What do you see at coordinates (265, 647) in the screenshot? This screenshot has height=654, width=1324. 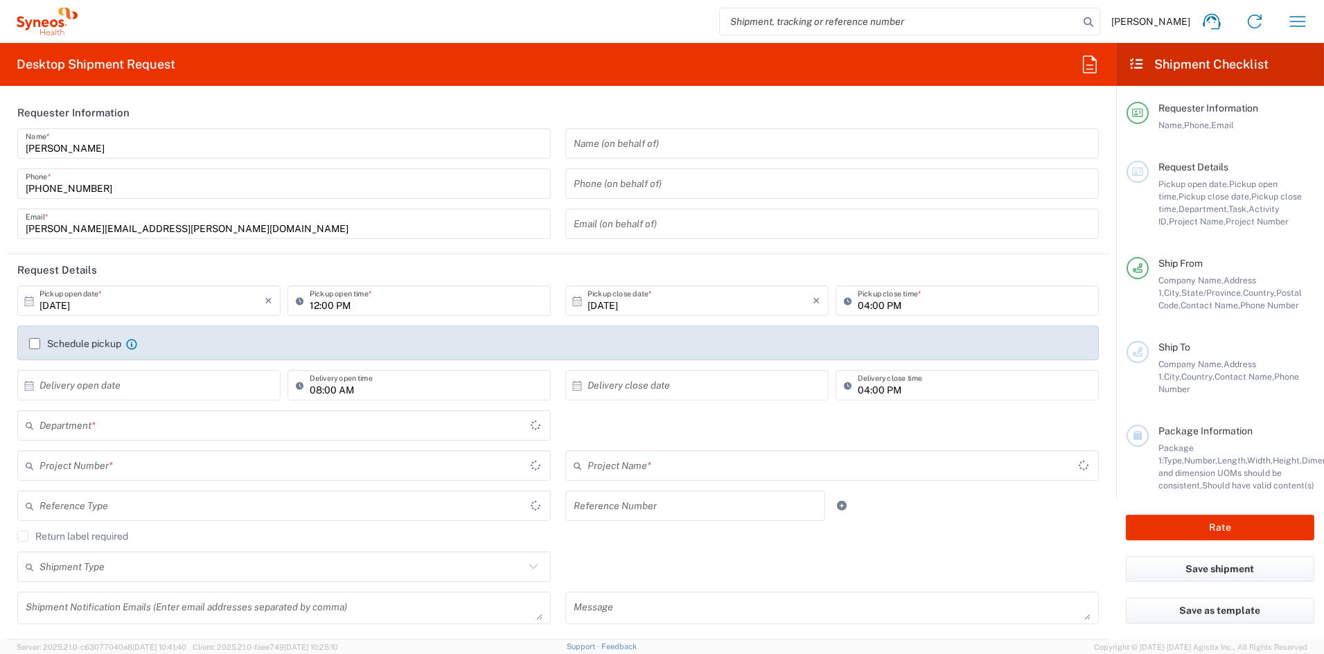 I see `span: Client: 2025.21.0-faee749` at bounding box center [265, 647].